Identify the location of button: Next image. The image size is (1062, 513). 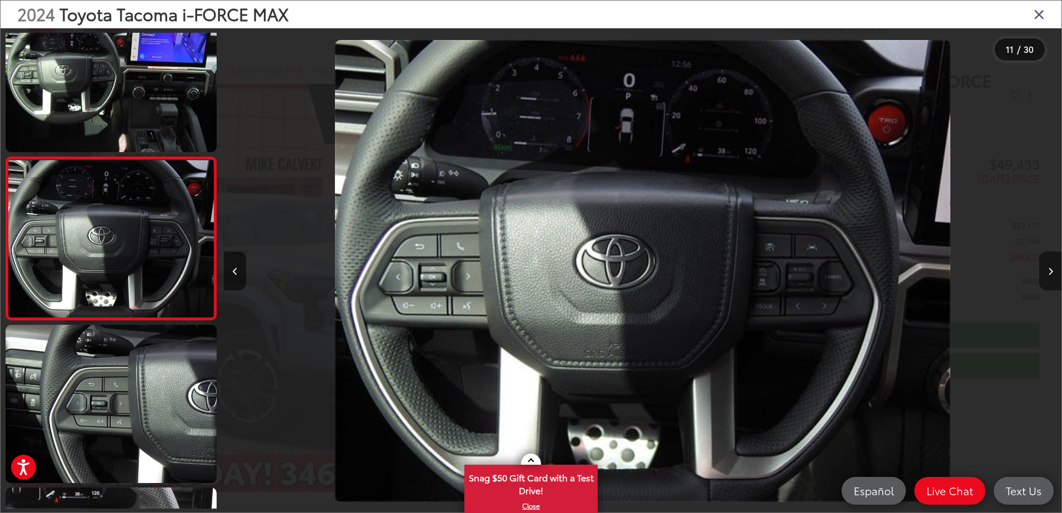
(1051, 271).